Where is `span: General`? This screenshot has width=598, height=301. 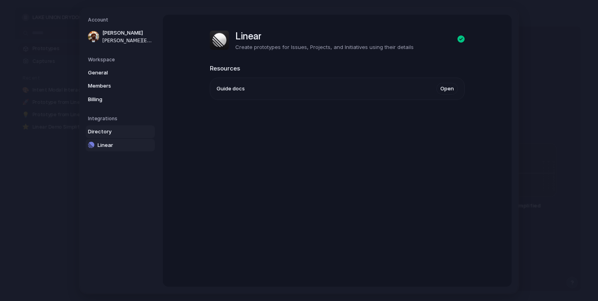 span: General is located at coordinates (113, 72).